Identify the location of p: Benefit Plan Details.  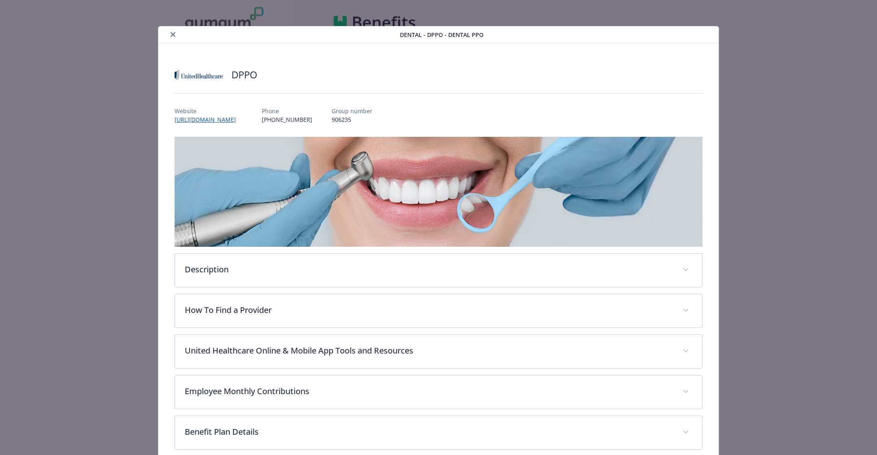
(429, 432).